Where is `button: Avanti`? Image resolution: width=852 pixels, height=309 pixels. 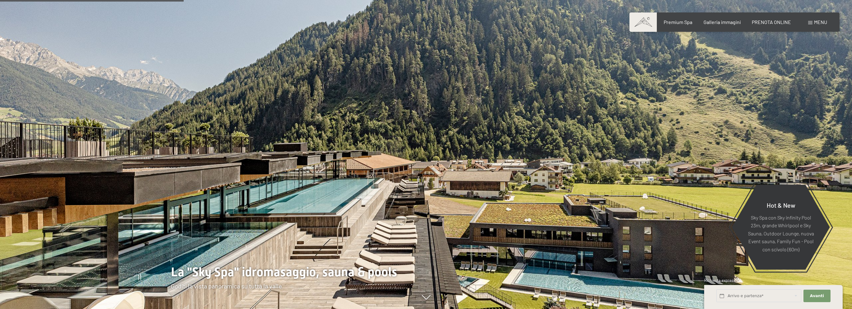 button: Avanti is located at coordinates (817, 296).